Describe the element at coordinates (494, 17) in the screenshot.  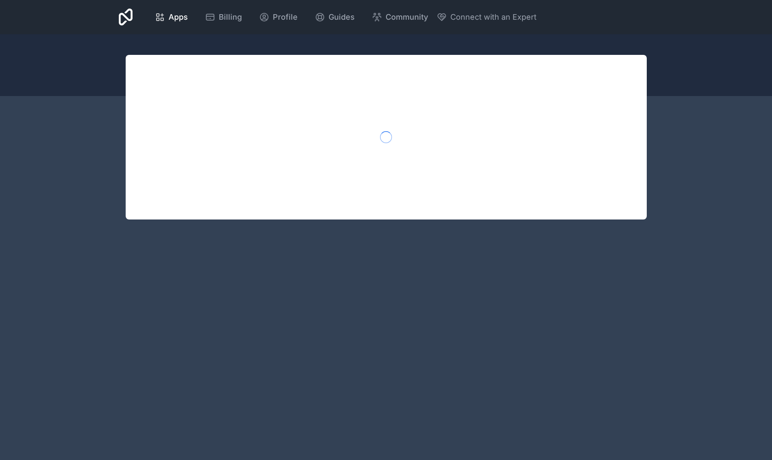
I see `span: Connect with an Expert` at that location.